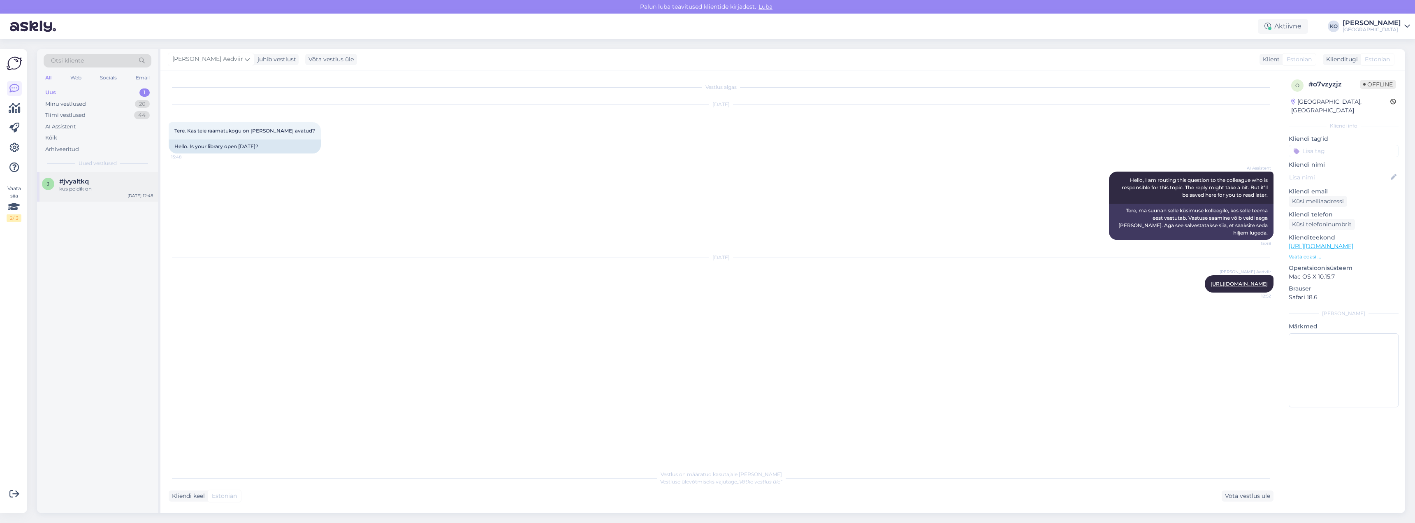 Image resolution: width=1415 pixels, height=523 pixels. What do you see at coordinates (760, 481) in the screenshot?
I see `i: „Võtke vestlus üle”` at bounding box center [760, 481].